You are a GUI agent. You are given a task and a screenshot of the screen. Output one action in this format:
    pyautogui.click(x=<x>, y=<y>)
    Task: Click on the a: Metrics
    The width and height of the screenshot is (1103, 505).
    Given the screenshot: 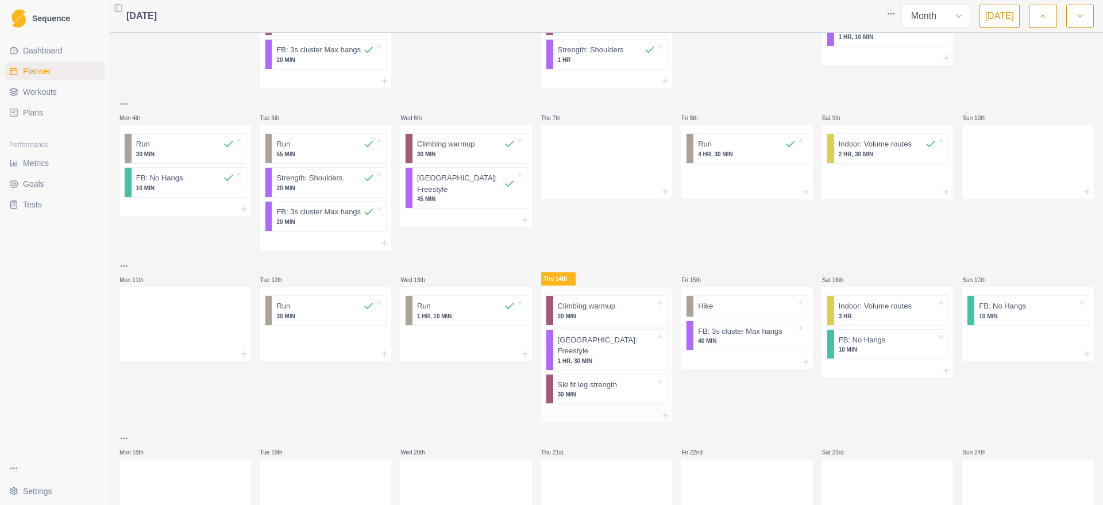 What is the action you would take?
    pyautogui.click(x=55, y=163)
    